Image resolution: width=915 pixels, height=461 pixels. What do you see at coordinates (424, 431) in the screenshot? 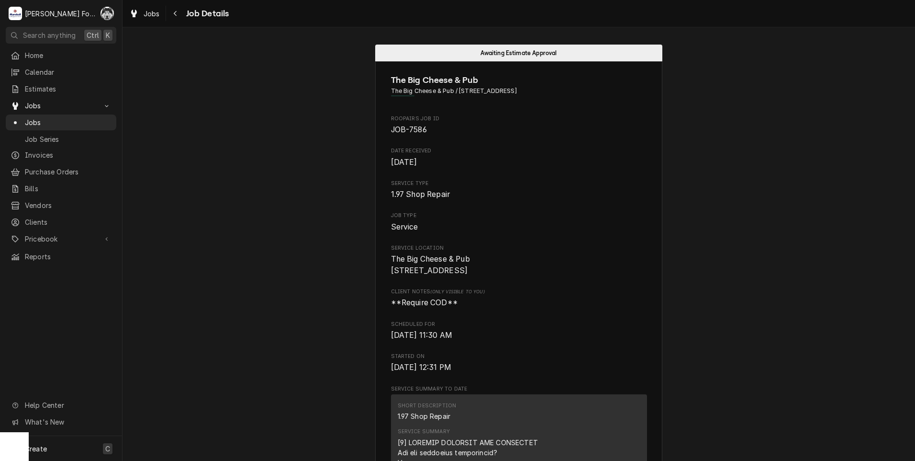
I see `div: Service Summary` at bounding box center [424, 431].